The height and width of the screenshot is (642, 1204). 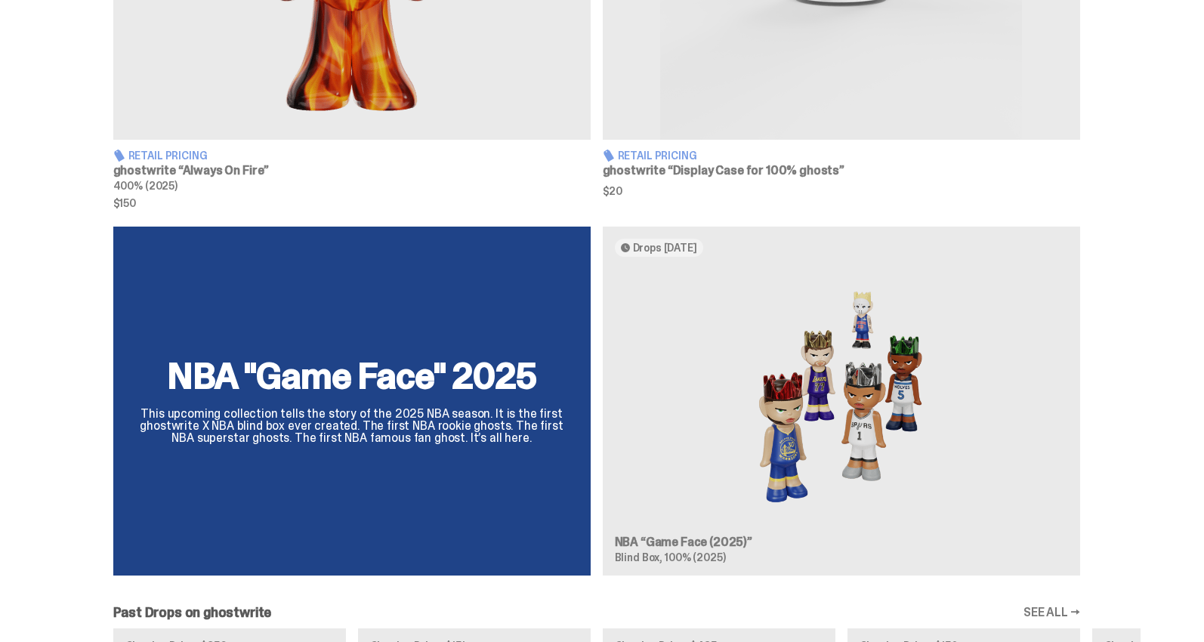 What do you see at coordinates (352, 203) in the screenshot?
I see `span: $150` at bounding box center [352, 203].